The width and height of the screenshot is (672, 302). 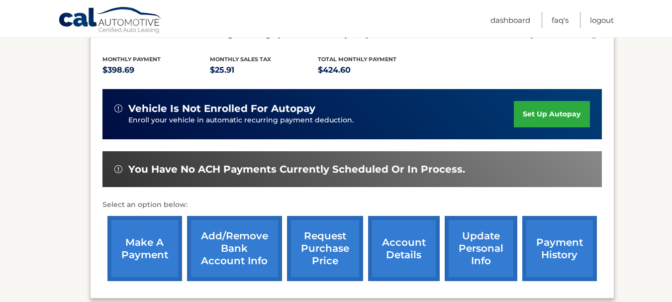 I want to click on a: Logout, so click(x=602, y=20).